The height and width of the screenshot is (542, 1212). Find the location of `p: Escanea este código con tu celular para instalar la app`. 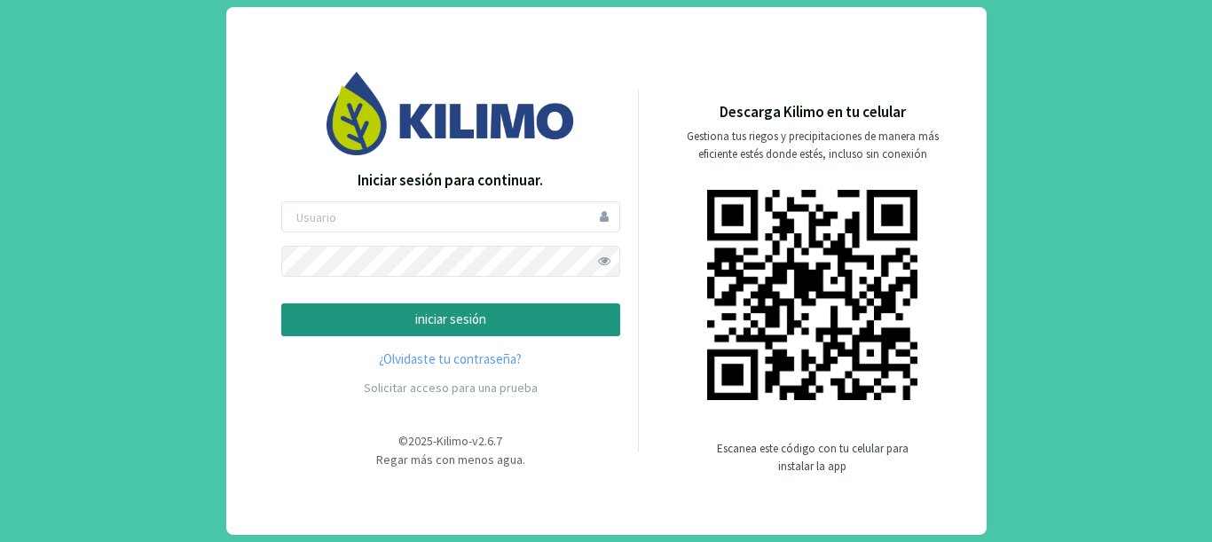

p: Escanea este código con tu celular para instalar la app is located at coordinates (812, 458).